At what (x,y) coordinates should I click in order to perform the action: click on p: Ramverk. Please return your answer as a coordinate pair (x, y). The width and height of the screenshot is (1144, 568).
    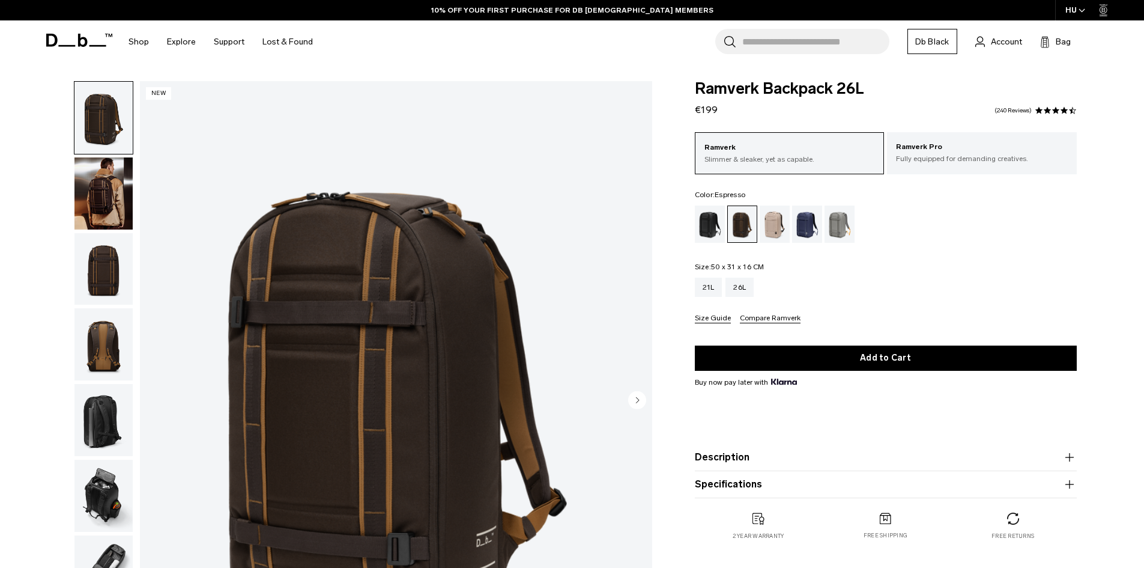
    Looking at the image, I should click on (790, 148).